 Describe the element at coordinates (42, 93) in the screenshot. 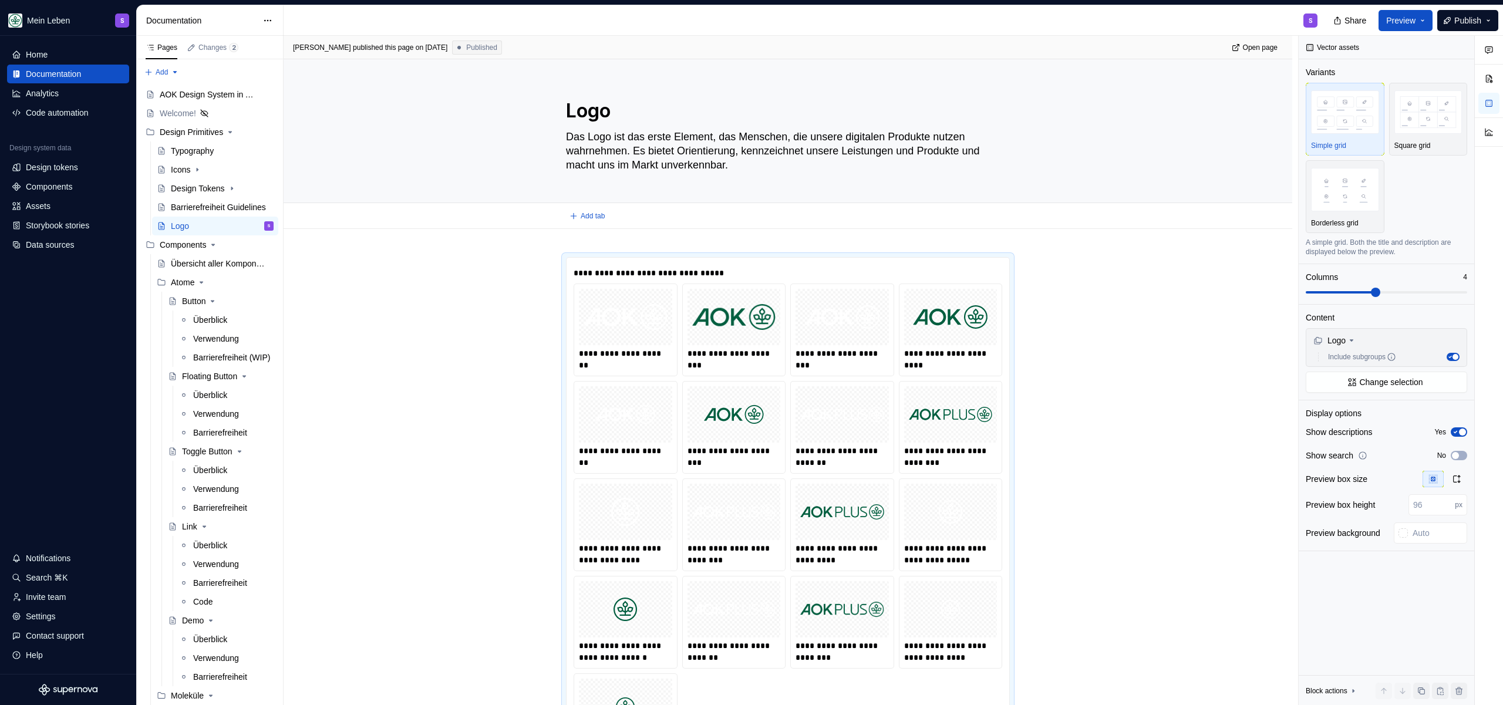

I see `div: Analytics` at that location.